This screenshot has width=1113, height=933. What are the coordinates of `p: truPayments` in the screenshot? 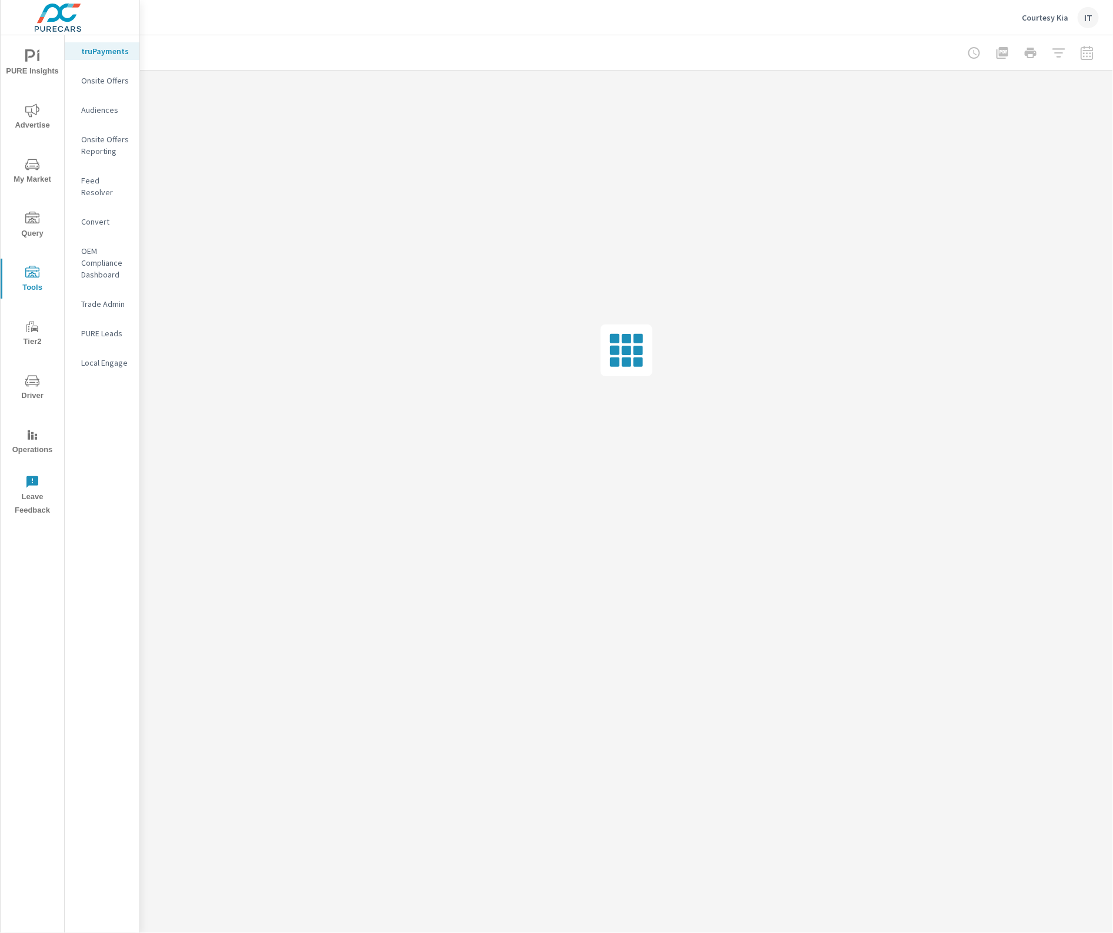 It's located at (105, 51).